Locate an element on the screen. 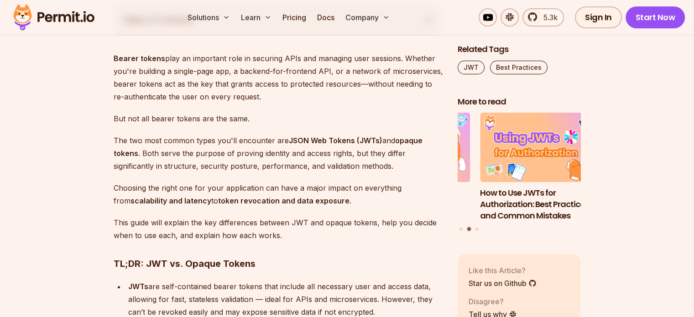 This screenshot has height=317, width=694. button: Go to slide 1 is located at coordinates (461, 229).